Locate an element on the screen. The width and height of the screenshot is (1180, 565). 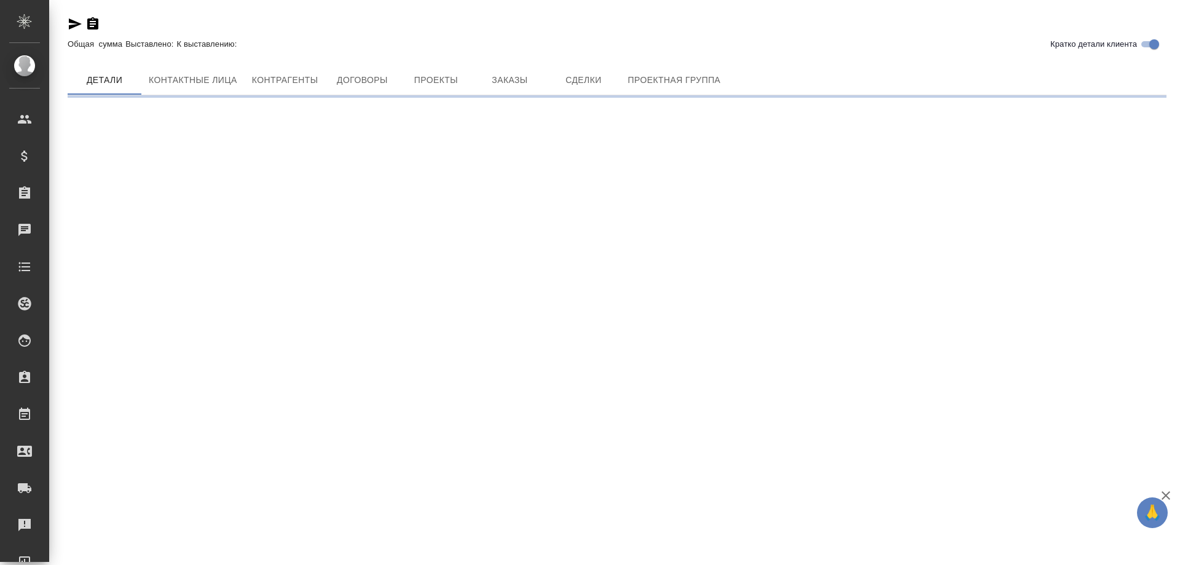
button: Скопировать ссылку is located at coordinates (93, 24).